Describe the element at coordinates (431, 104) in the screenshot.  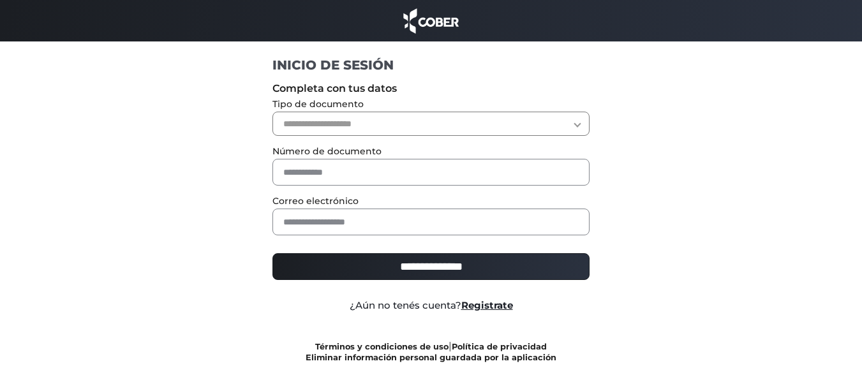
I see `label: Tipo de documento` at that location.